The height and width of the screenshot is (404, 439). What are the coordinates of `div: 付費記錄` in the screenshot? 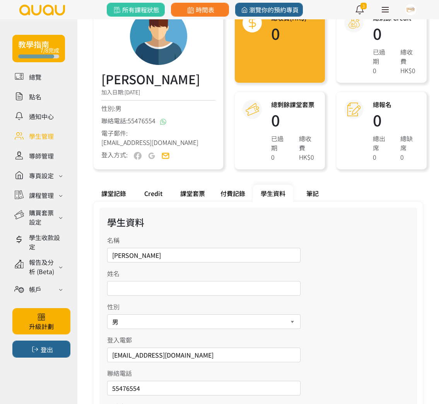 It's located at (233, 193).